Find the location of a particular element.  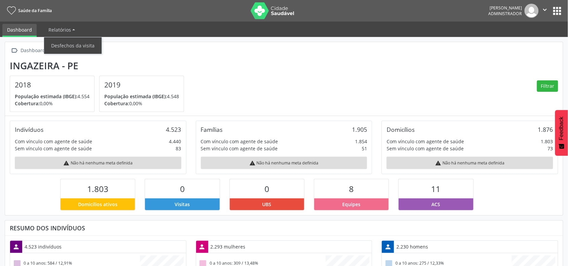

p: 4.548 is located at coordinates (142, 96).